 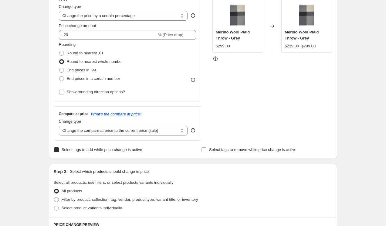 What do you see at coordinates (74, 114) in the screenshot?
I see `h3: Compare at price` at bounding box center [74, 114].